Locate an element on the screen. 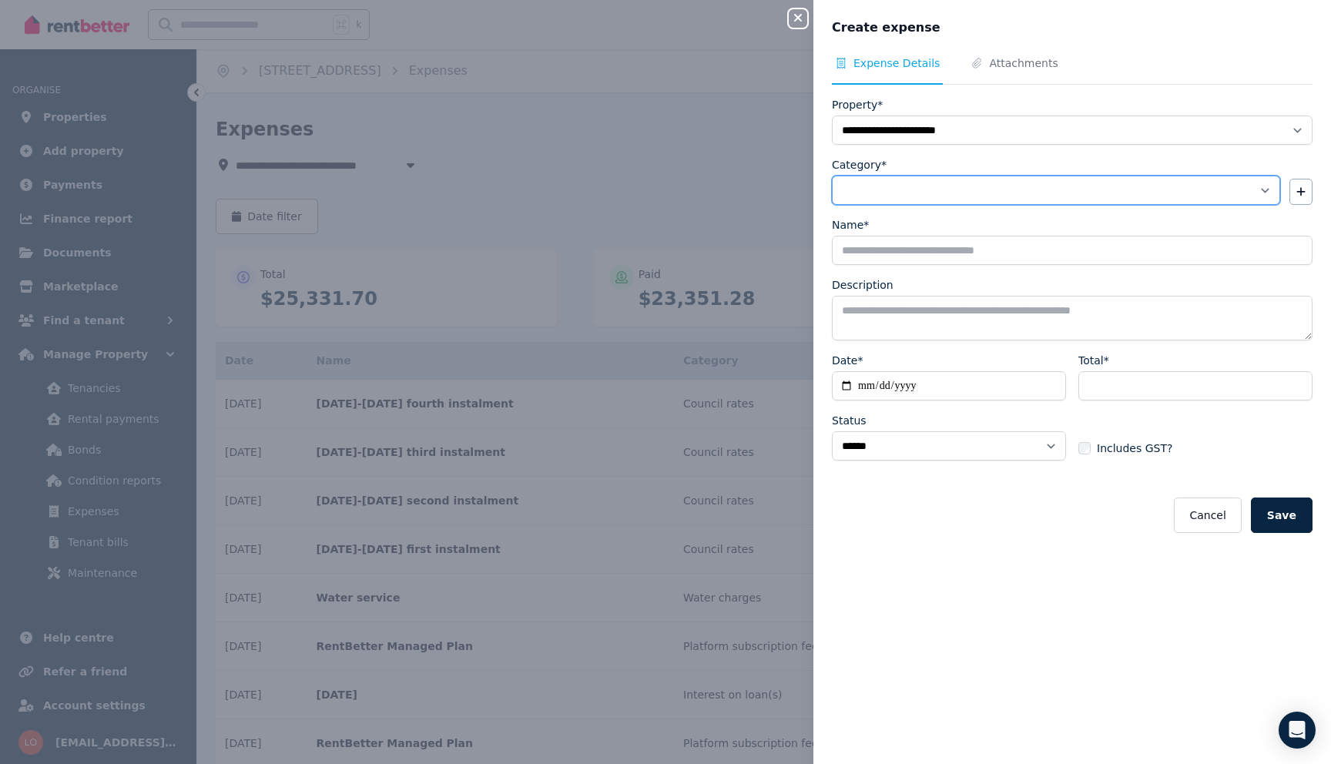  span: Includes GST? is located at coordinates (1135, 448).